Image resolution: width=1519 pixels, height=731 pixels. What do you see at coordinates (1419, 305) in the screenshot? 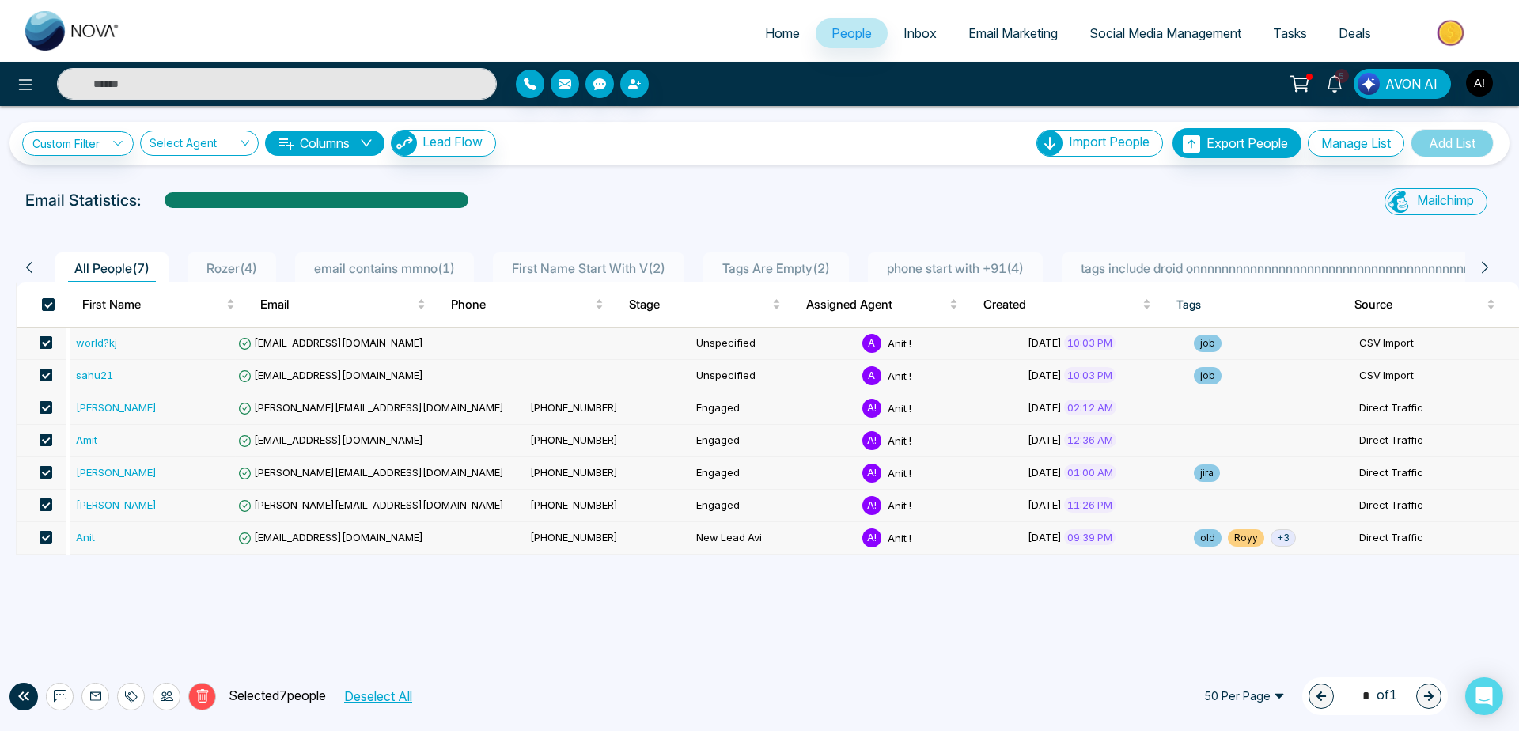
I see `span: Source` at bounding box center [1419, 305].